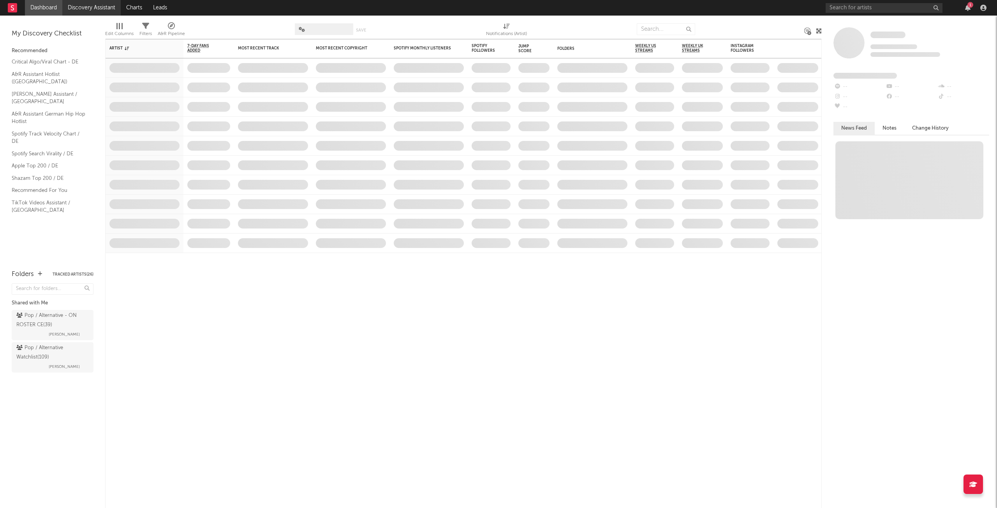  Describe the element at coordinates (53, 34) in the screenshot. I see `div: My Discovery Checklist` at that location.